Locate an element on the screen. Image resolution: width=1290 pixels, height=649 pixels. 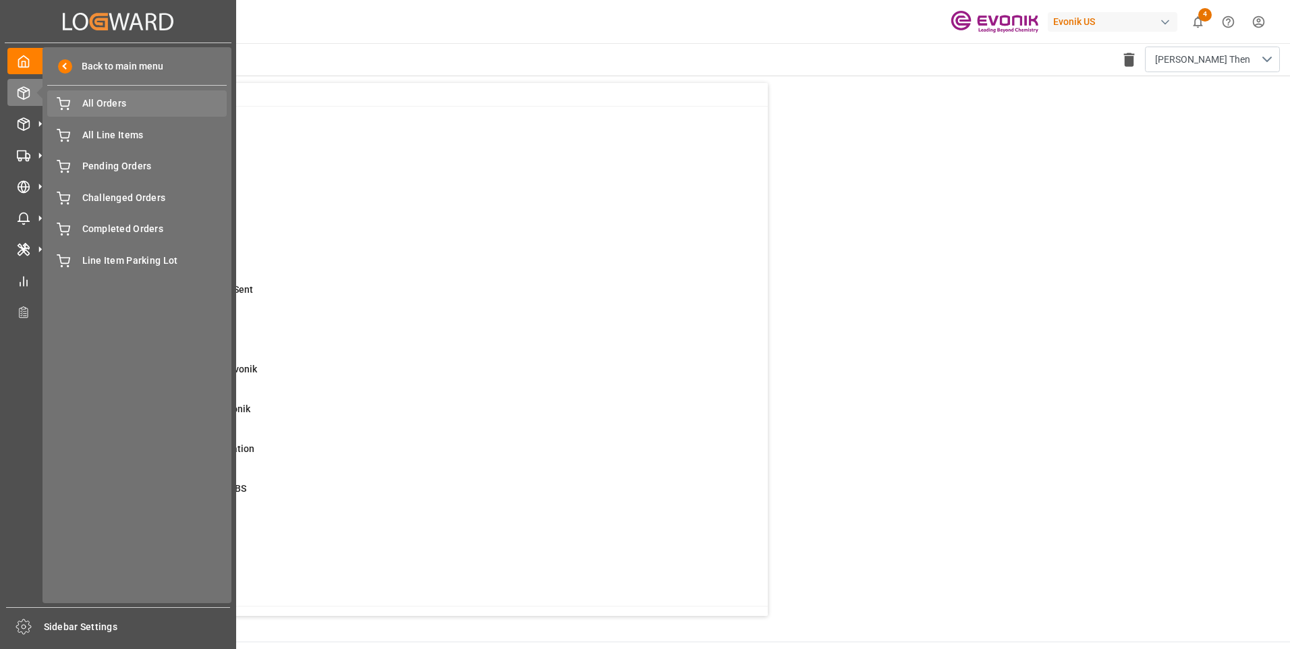
a: All Line Items is located at coordinates (137, 134).